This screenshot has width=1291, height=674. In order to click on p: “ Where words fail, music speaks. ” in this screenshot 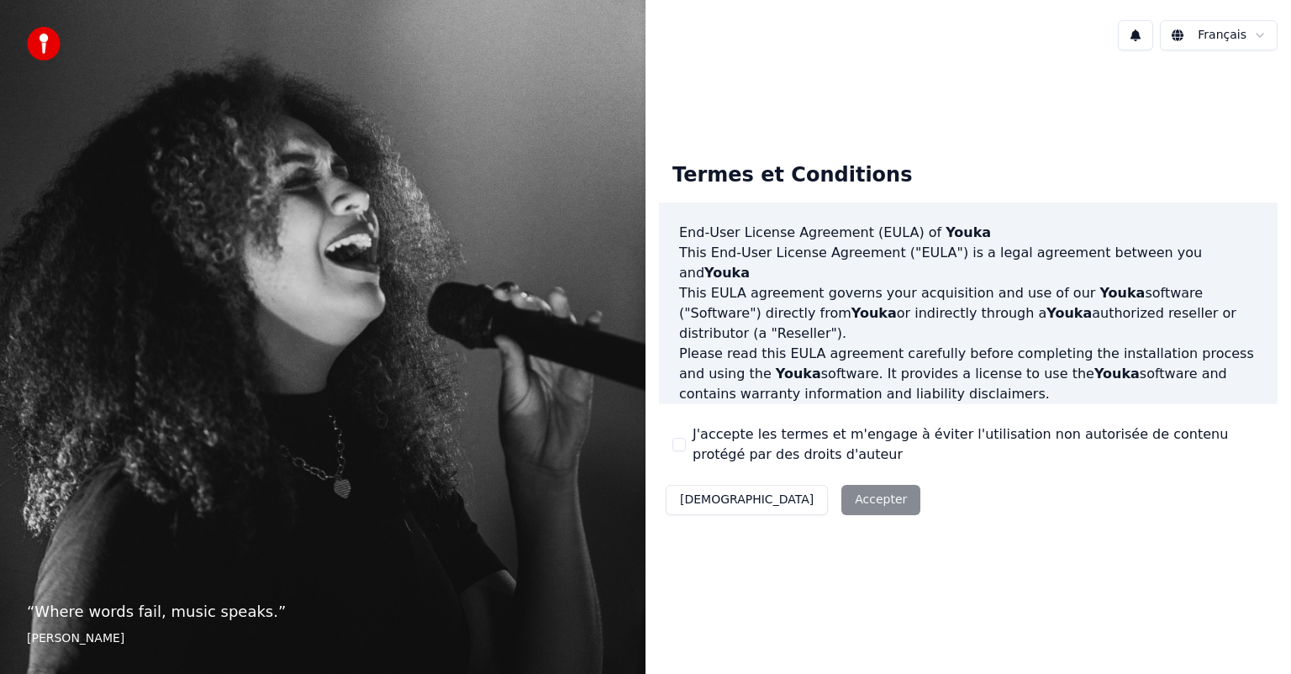, I will do `click(323, 612)`.